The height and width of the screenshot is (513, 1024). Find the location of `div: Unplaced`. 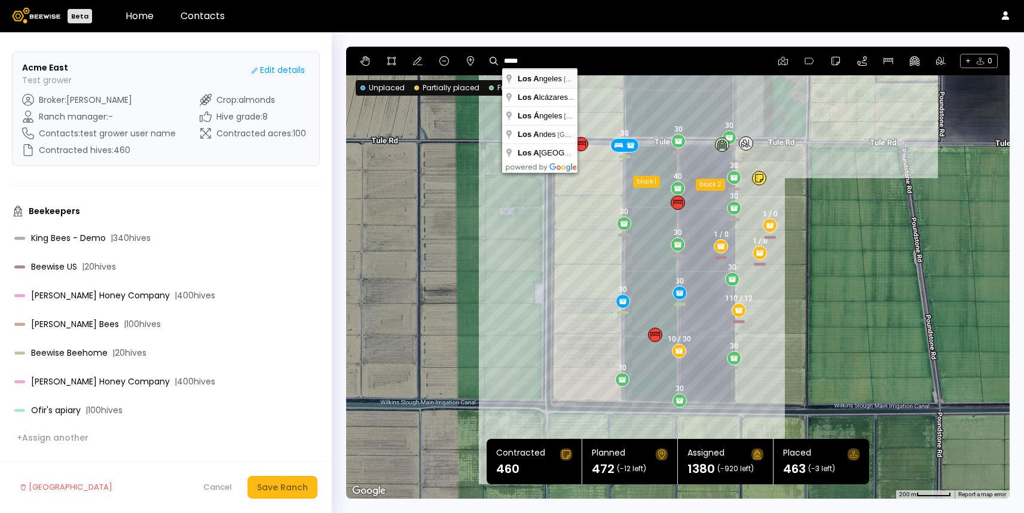

div: Unplaced is located at coordinates (383, 88).